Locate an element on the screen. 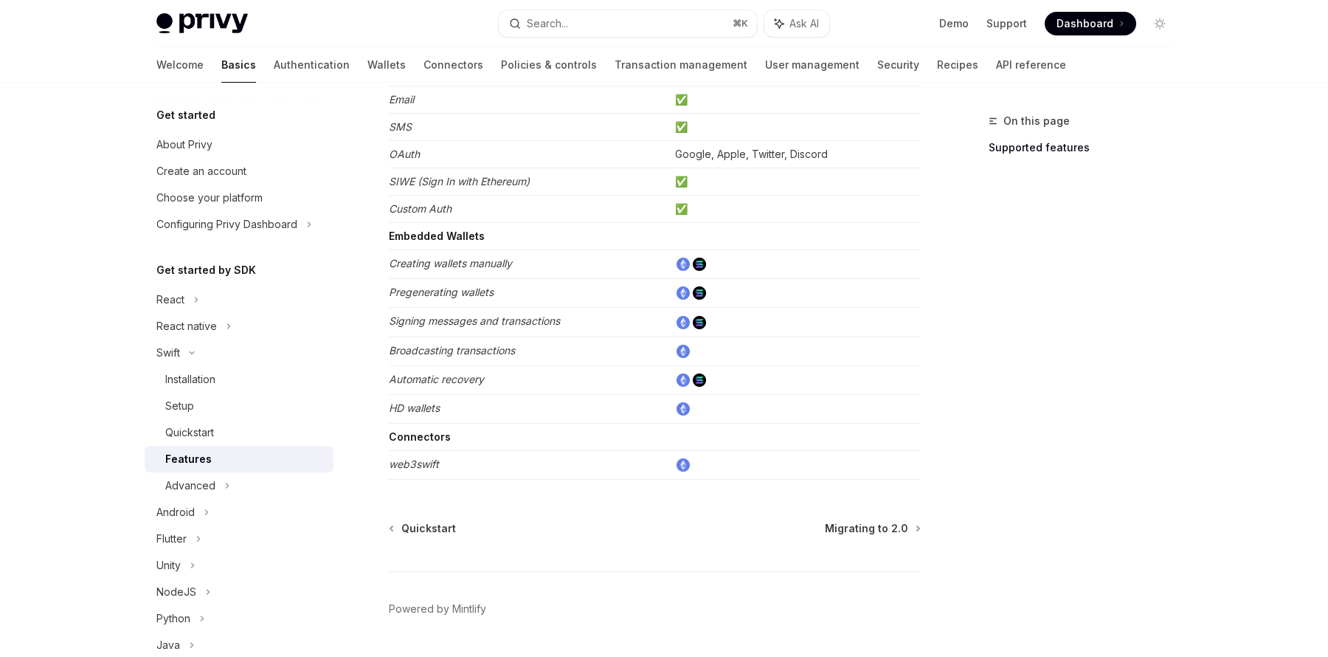 The height and width of the screenshot is (657, 1328). div: Python is located at coordinates (173, 618).